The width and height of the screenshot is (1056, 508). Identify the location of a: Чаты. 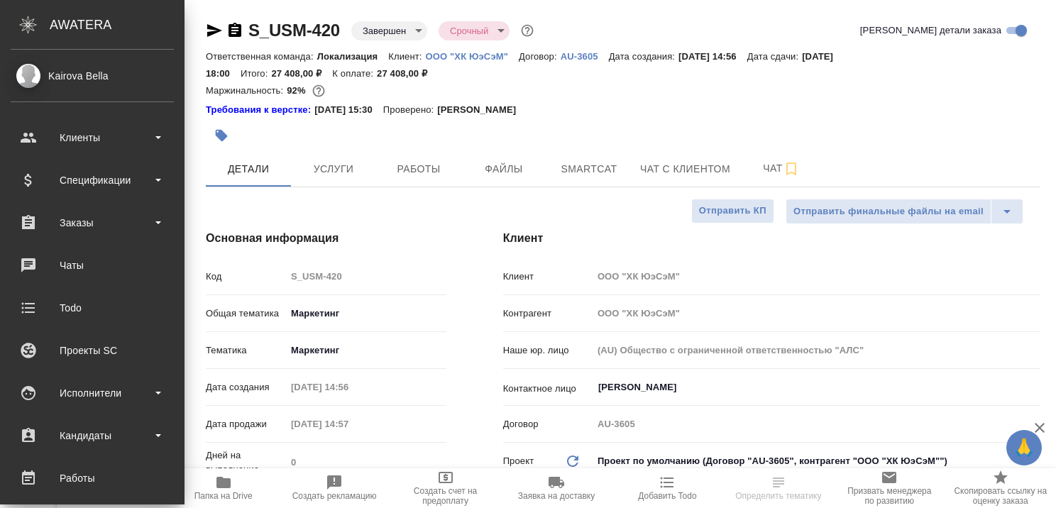
(92, 266).